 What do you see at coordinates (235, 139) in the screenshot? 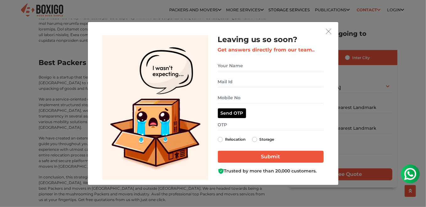
I see `label: Relocation` at bounding box center [235, 139].